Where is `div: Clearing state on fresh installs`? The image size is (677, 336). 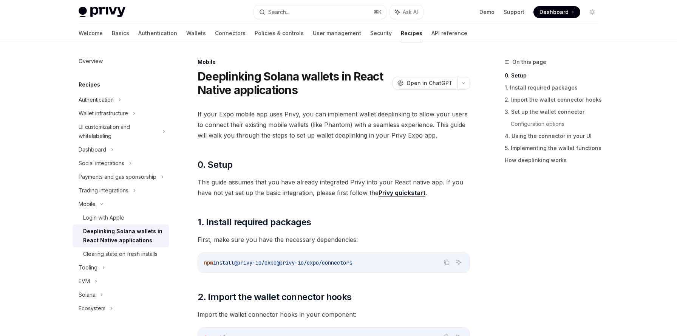
div: Clearing state on fresh installs is located at coordinates (120, 254).